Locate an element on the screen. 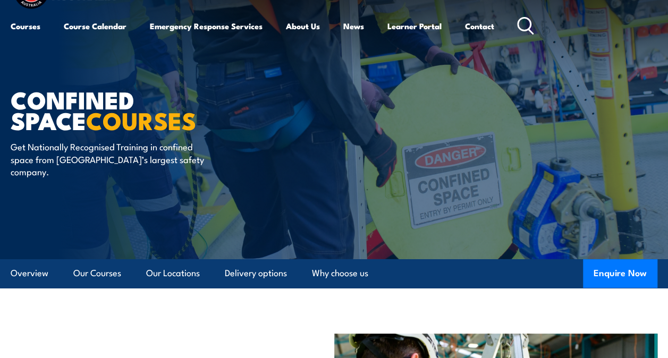 The height and width of the screenshot is (358, 668). strong: COURSES is located at coordinates (141, 120).